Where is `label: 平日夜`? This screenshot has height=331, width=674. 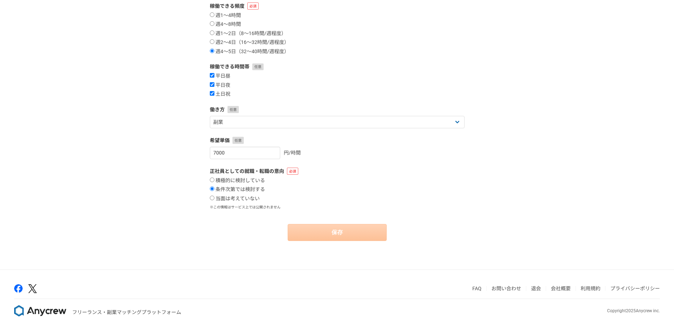 label: 平日夜 is located at coordinates (220, 85).